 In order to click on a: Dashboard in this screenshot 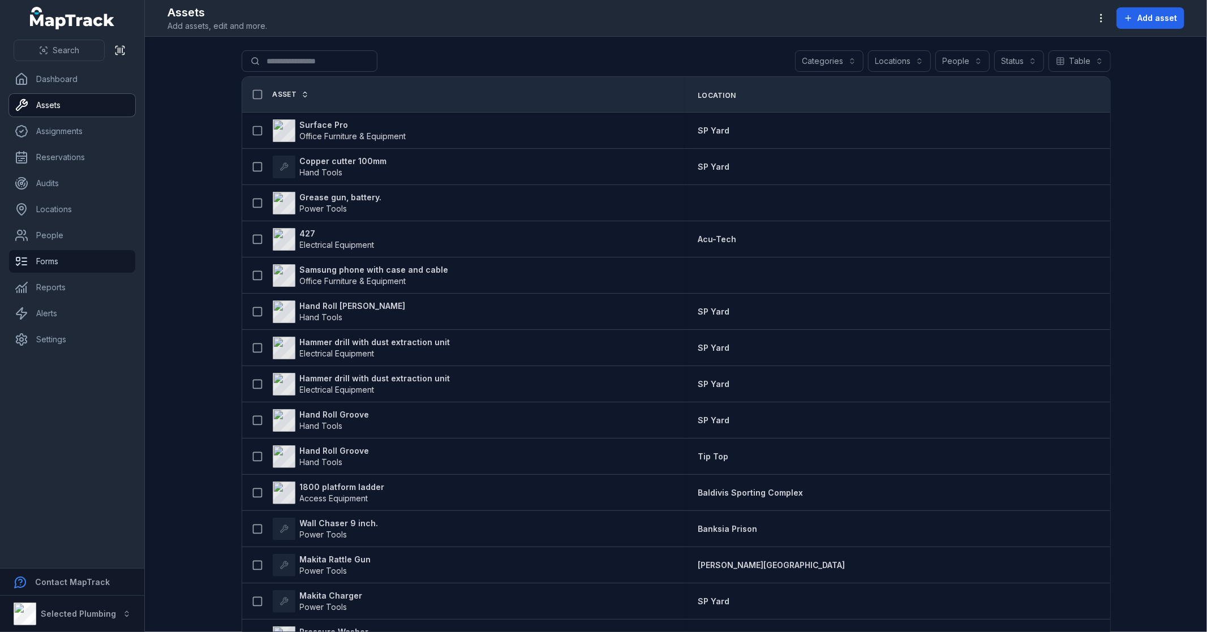, I will do `click(72, 79)`.